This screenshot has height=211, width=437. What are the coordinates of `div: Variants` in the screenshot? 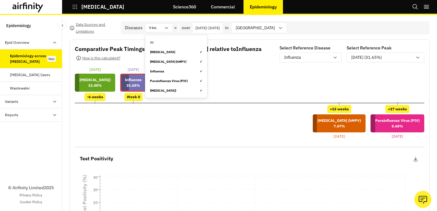 It's located at (11, 101).